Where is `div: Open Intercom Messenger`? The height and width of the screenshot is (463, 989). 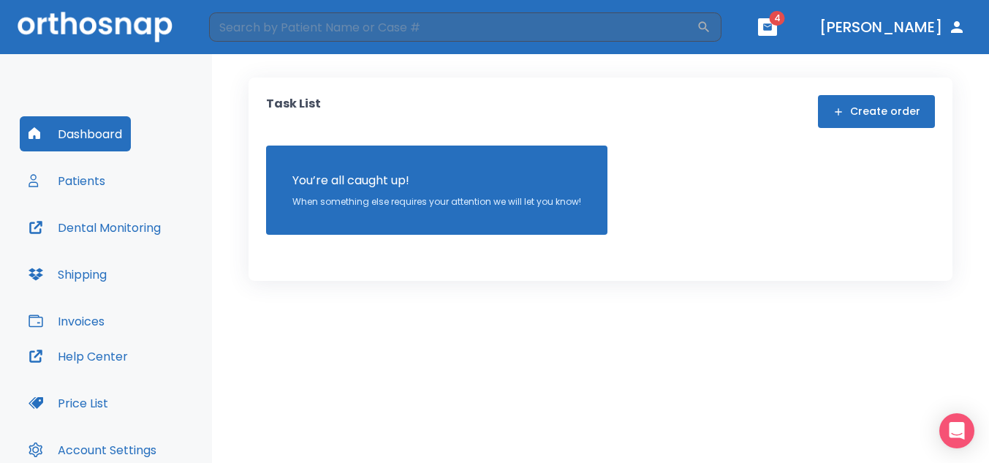 div: Open Intercom Messenger is located at coordinates (957, 431).